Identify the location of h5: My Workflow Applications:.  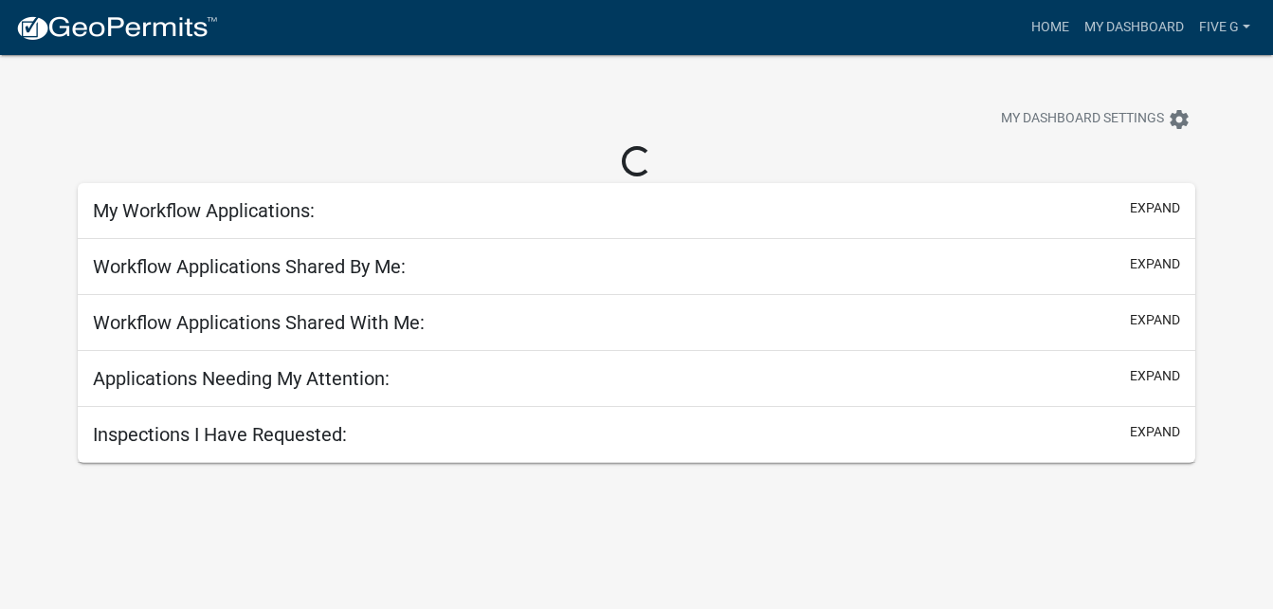
(204, 210).